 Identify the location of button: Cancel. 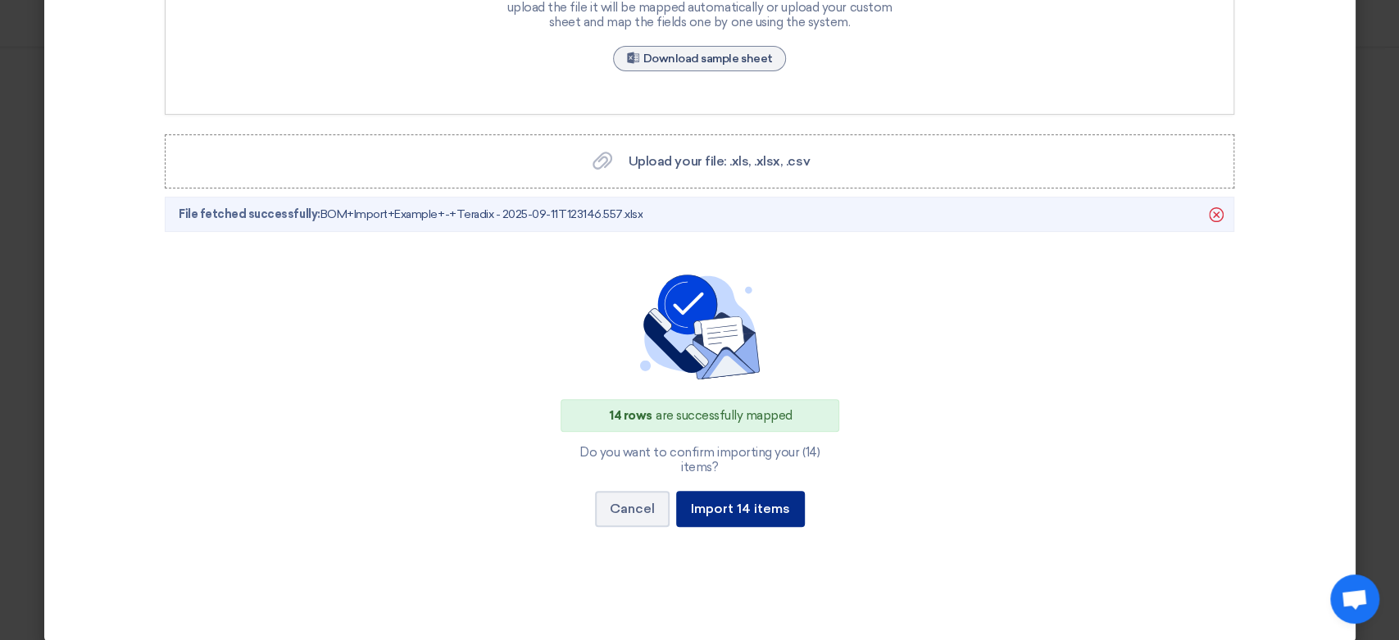
(632, 509).